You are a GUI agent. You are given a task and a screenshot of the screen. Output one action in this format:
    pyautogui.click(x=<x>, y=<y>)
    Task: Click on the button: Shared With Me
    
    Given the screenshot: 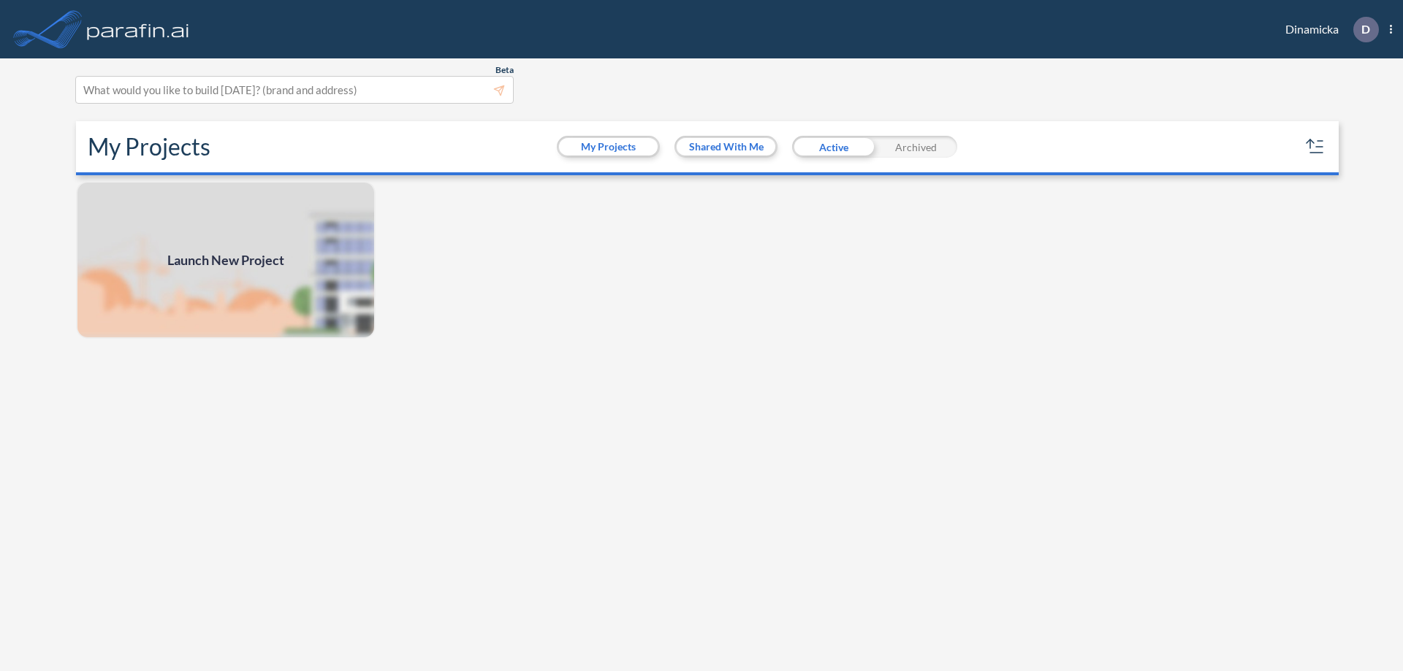 What is the action you would take?
    pyautogui.click(x=726, y=147)
    